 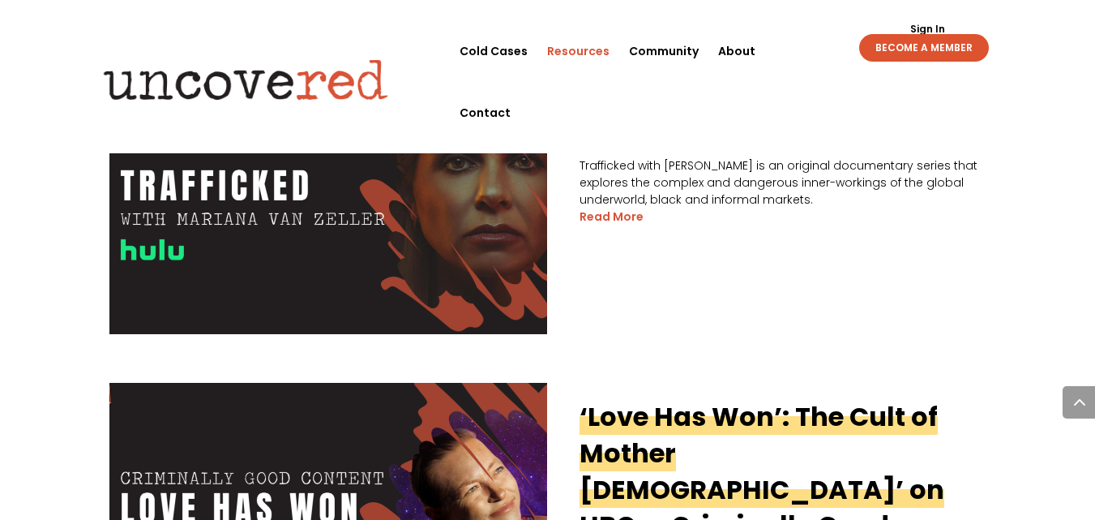 I want to click on a: Resources, so click(x=578, y=51).